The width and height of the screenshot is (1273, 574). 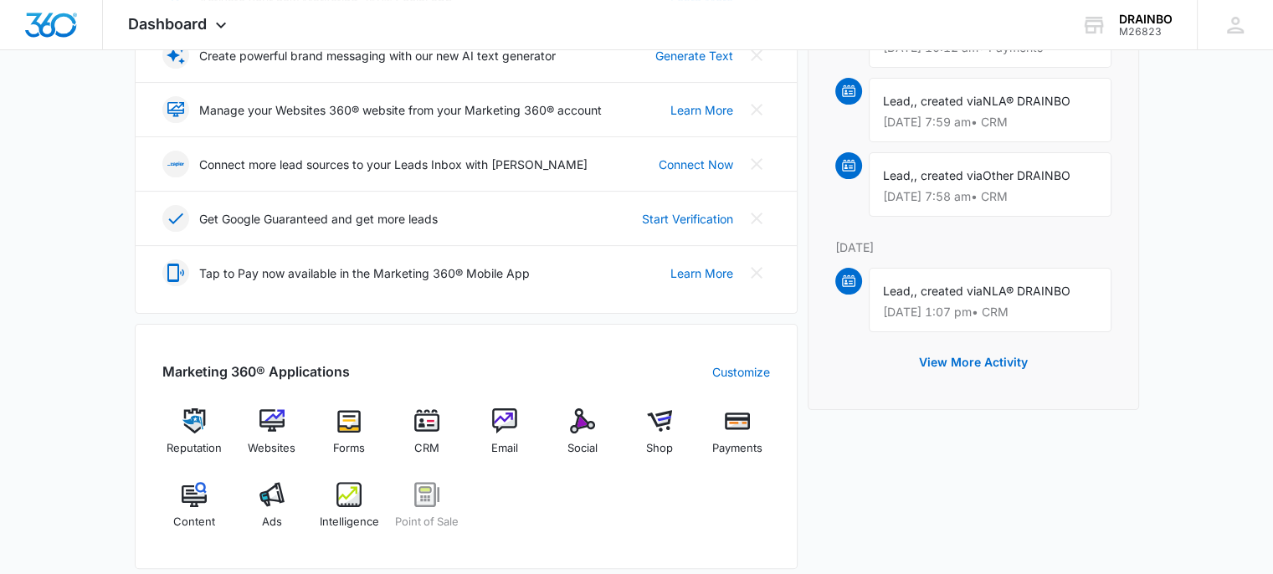 I want to click on span: Social, so click(x=582, y=448).